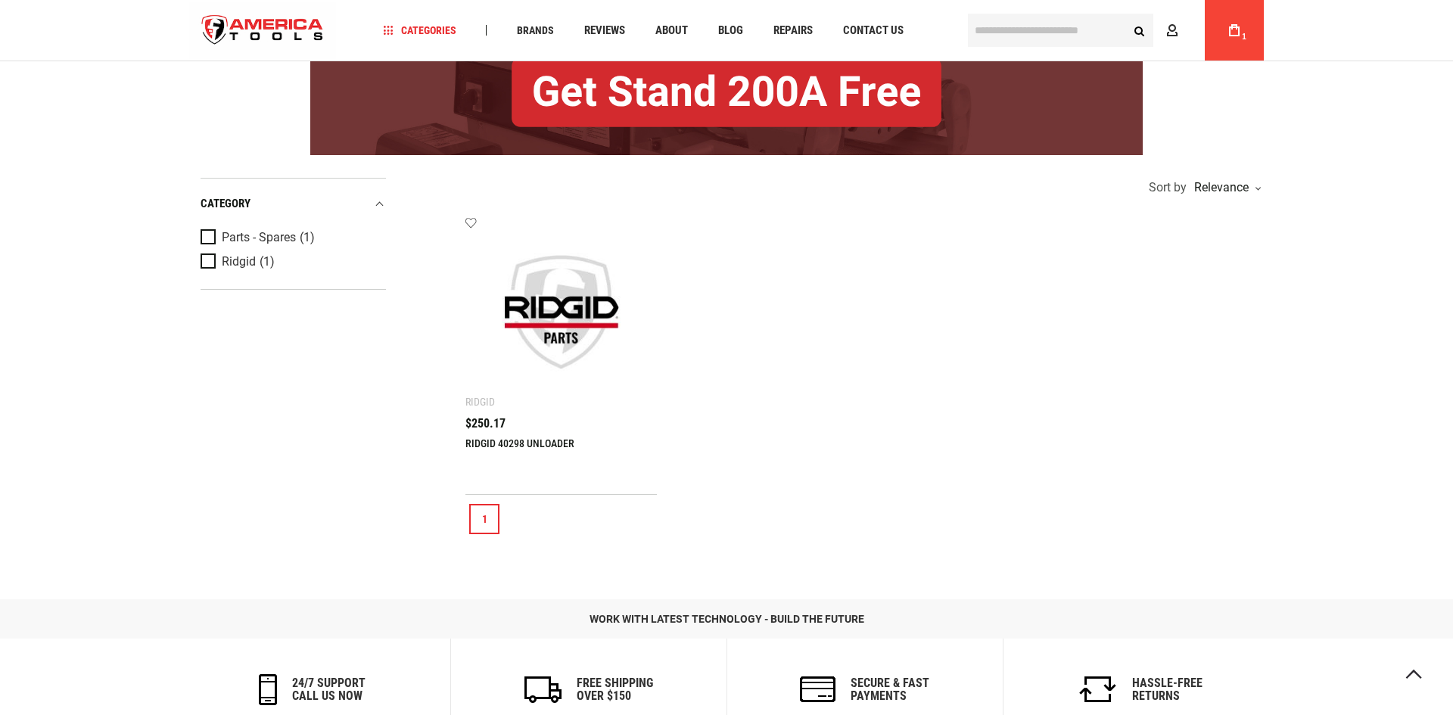 Image resolution: width=1453 pixels, height=715 pixels. Describe the element at coordinates (259, 238) in the screenshot. I see `span: Parts - Spares` at that location.